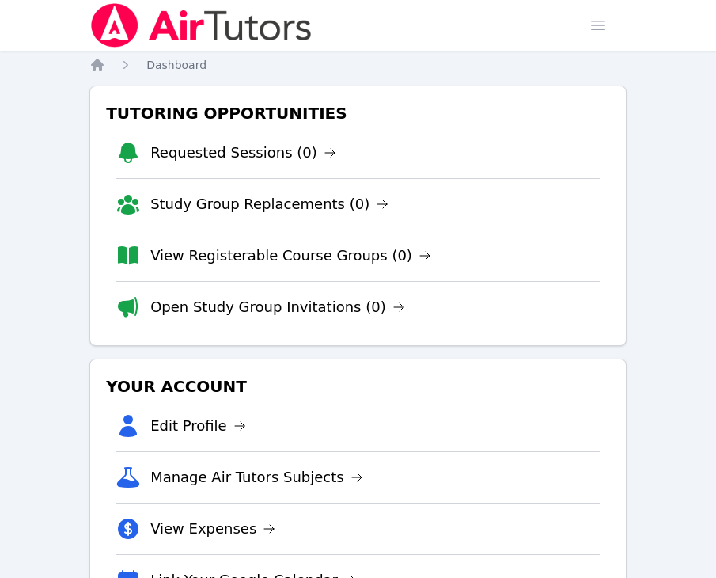 The width and height of the screenshot is (716, 578). Describe the element at coordinates (201, 25) in the screenshot. I see `img: Air Tutors` at that location.